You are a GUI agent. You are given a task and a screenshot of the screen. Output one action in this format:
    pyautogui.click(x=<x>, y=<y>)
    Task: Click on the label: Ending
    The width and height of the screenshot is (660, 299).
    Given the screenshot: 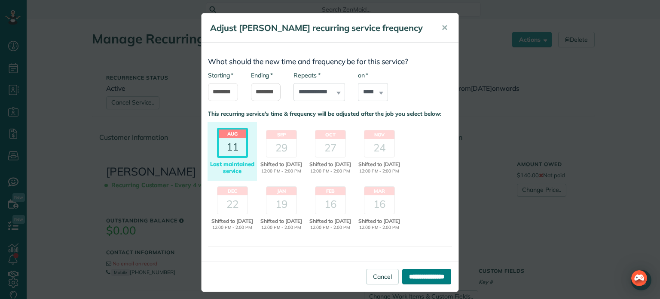 What is the action you would take?
    pyautogui.click(x=262, y=75)
    